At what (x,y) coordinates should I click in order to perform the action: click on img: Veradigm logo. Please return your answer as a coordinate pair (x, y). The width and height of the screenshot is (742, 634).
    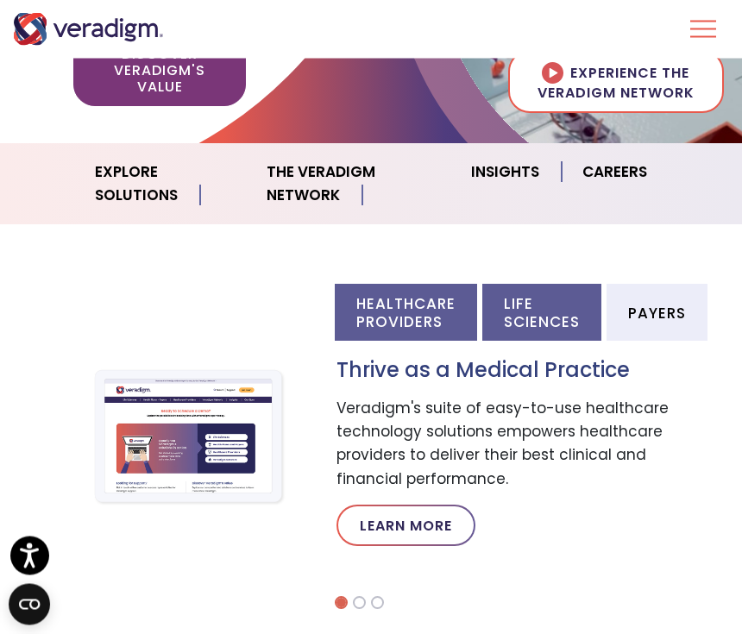
    Looking at the image, I should click on (88, 29).